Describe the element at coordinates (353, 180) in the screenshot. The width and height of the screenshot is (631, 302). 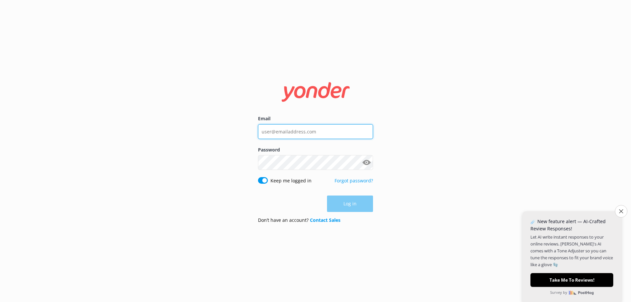
I see `a: Forgot password?` at that location.